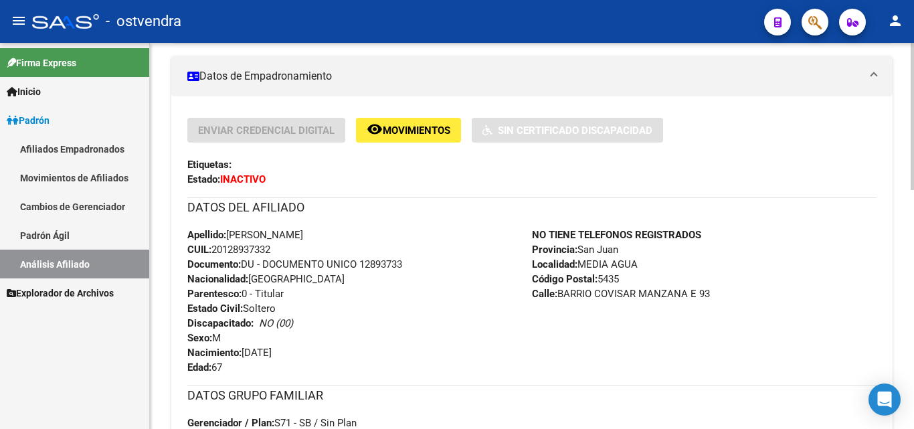 The width and height of the screenshot is (914, 429). I want to click on span: Enviar Credencial Digital, so click(266, 130).